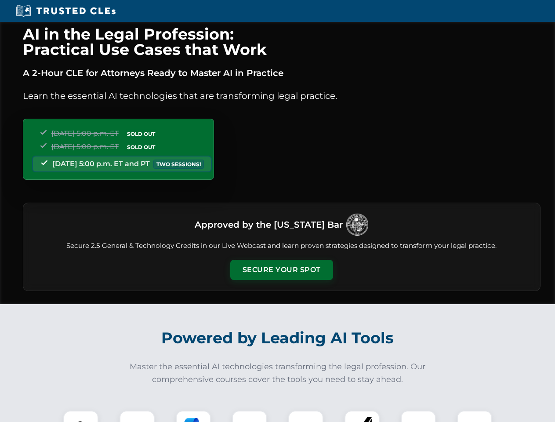 This screenshot has height=422, width=555. What do you see at coordinates (282, 270) in the screenshot?
I see `button: Secure Your Spot` at bounding box center [282, 270].